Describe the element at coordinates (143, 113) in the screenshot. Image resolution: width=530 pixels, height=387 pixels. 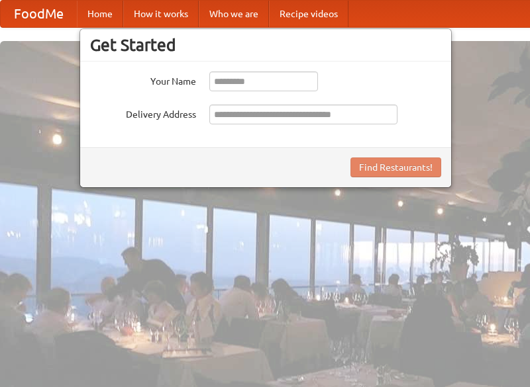
I see `label: Delivery Address` at that location.